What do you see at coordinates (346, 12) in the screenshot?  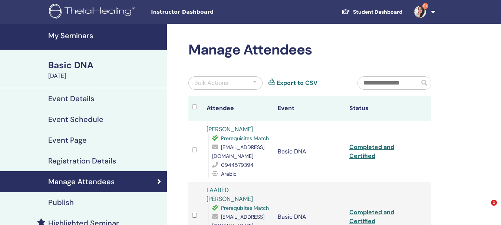 I see `img: graduation-cap-white.svg` at bounding box center [346, 12].